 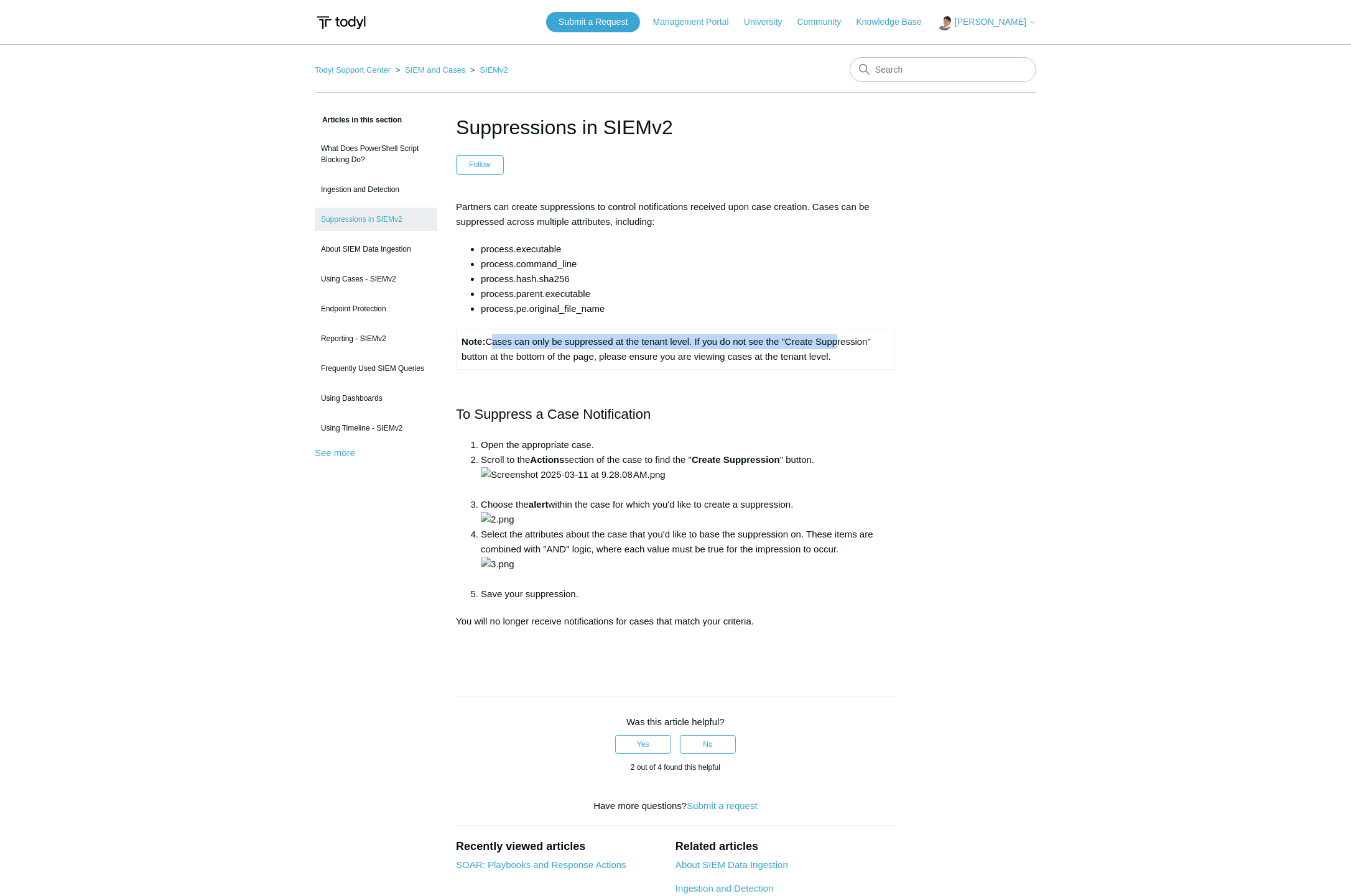 I want to click on button: This article was not helpful, so click(x=708, y=744).